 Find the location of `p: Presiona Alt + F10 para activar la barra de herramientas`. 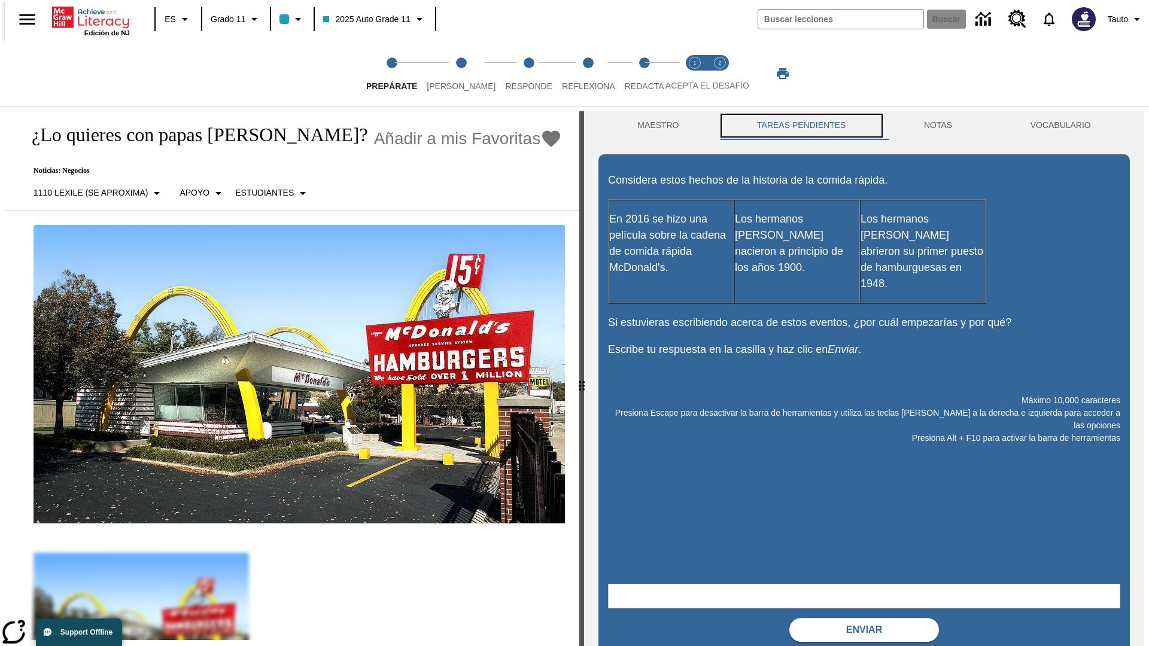

p: Presiona Alt + F10 para activar la barra de herramientas is located at coordinates (864, 438).